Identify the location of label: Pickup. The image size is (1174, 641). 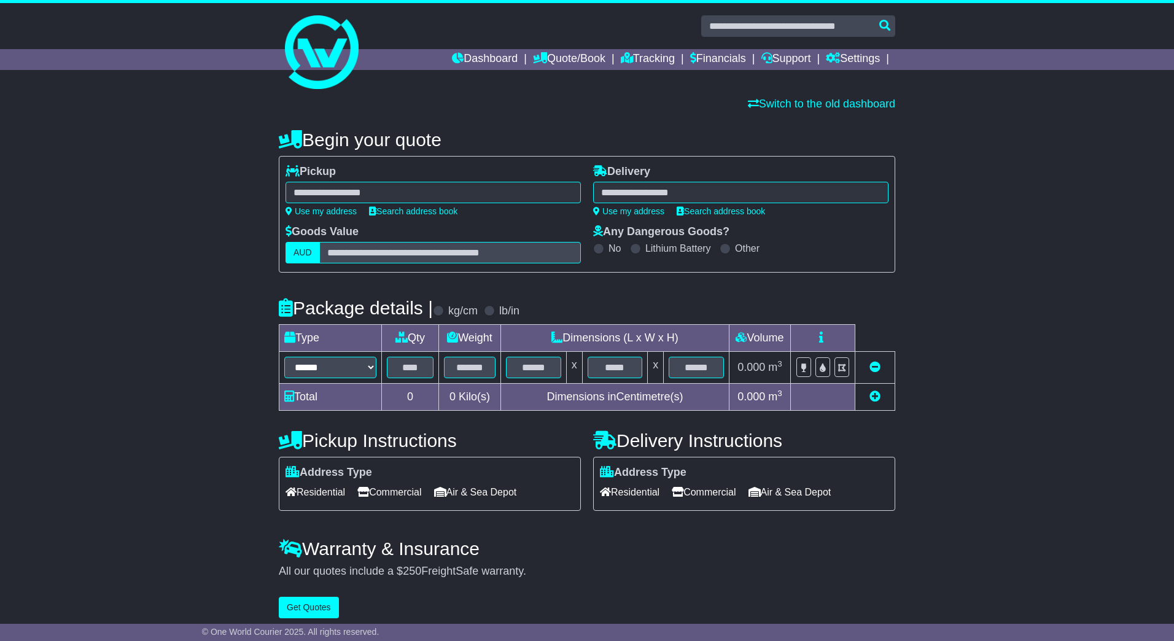
(311, 172).